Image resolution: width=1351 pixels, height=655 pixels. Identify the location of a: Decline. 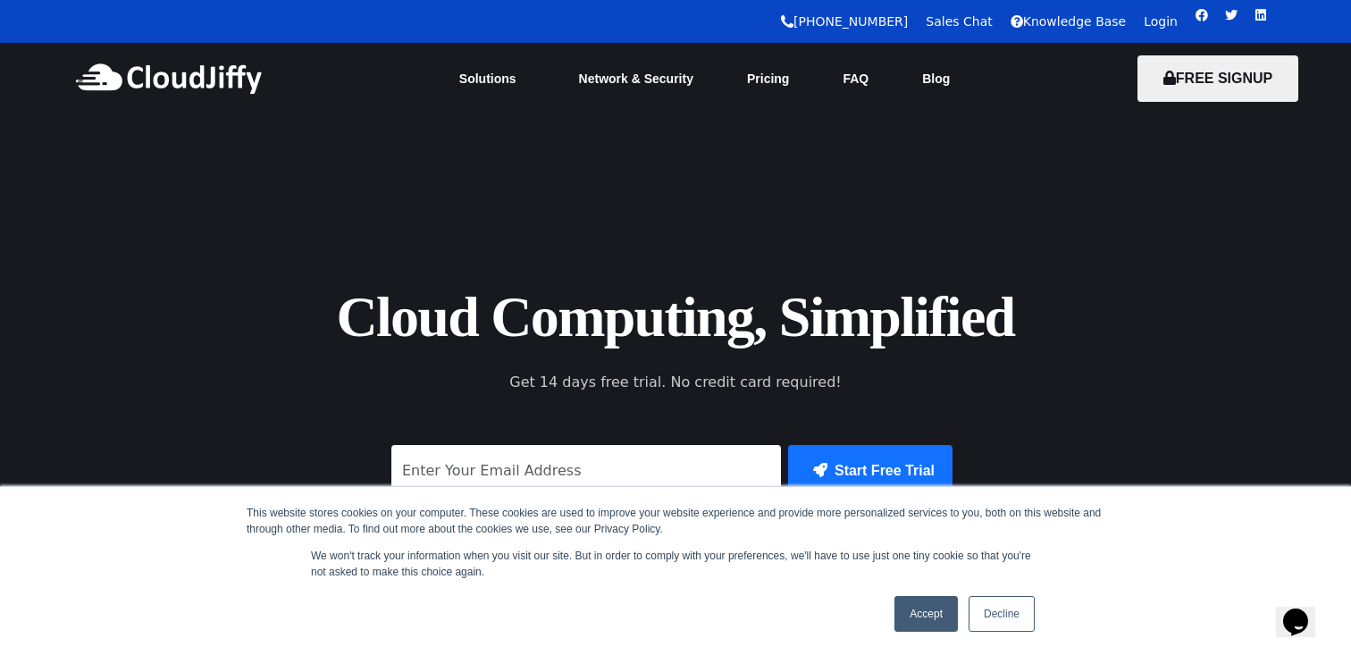
(1002, 614).